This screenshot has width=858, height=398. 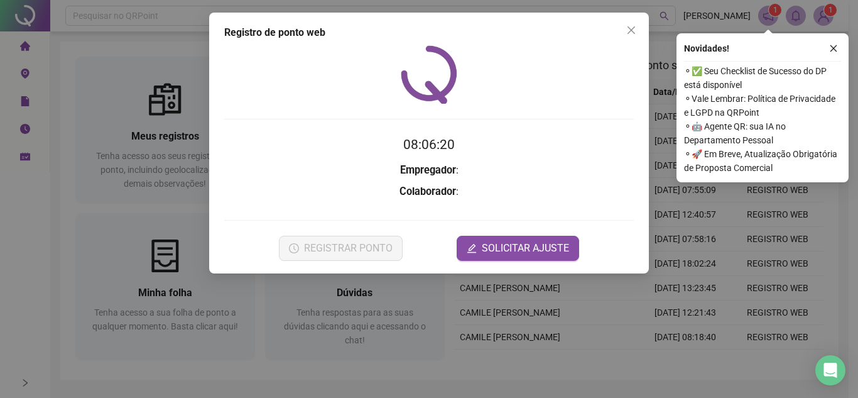 What do you see at coordinates (707, 48) in the screenshot?
I see `span: Novidades !` at bounding box center [707, 48].